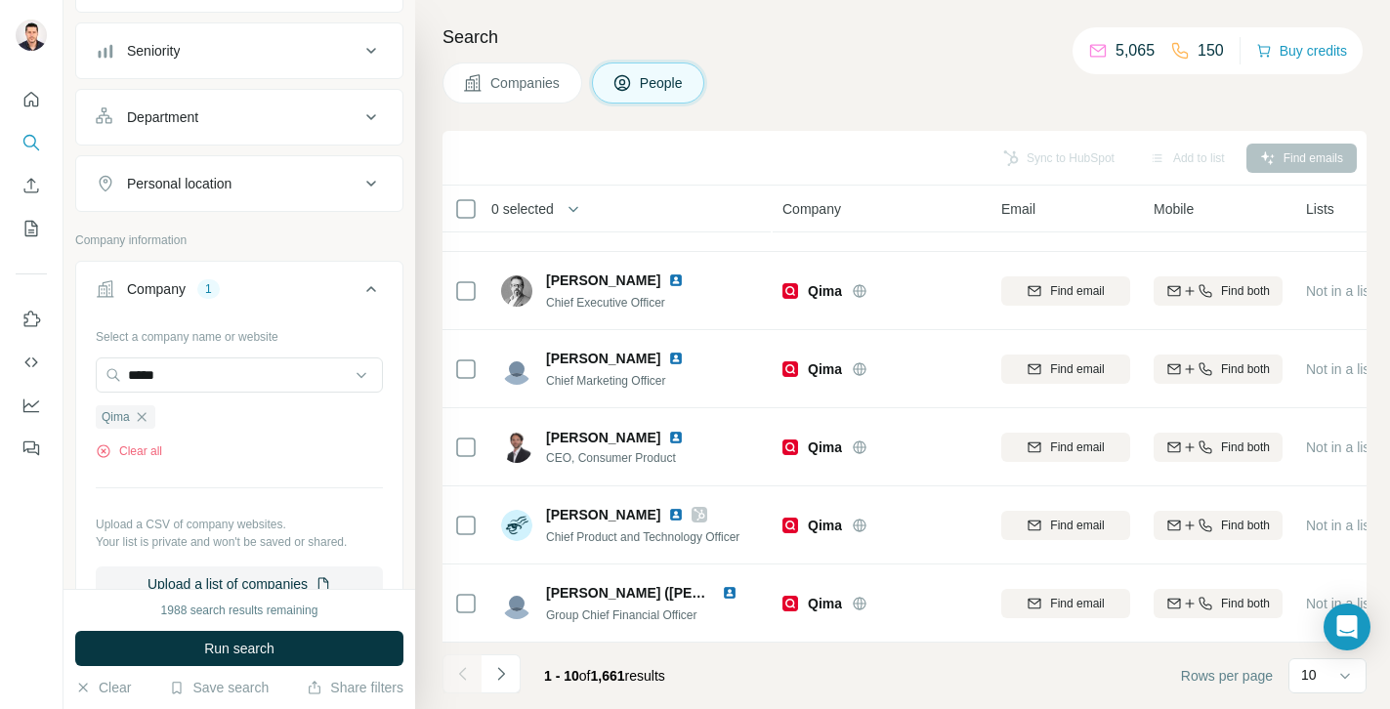 This screenshot has width=1390, height=709. I want to click on span: Mobile, so click(1173, 209).